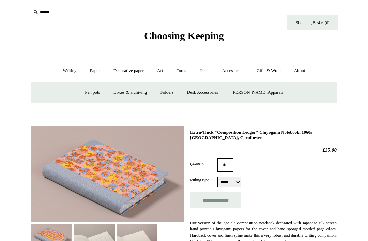 The width and height of the screenshot is (368, 241). I want to click on label: Quantity, so click(204, 164).